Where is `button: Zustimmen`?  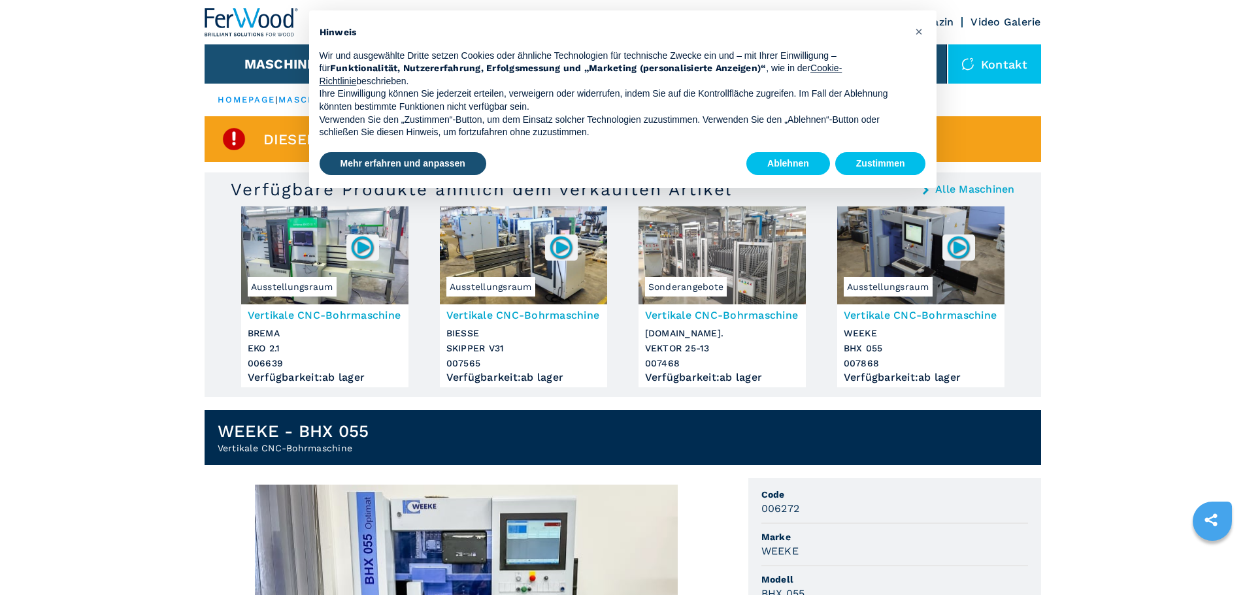 button: Zustimmen is located at coordinates (880, 164).